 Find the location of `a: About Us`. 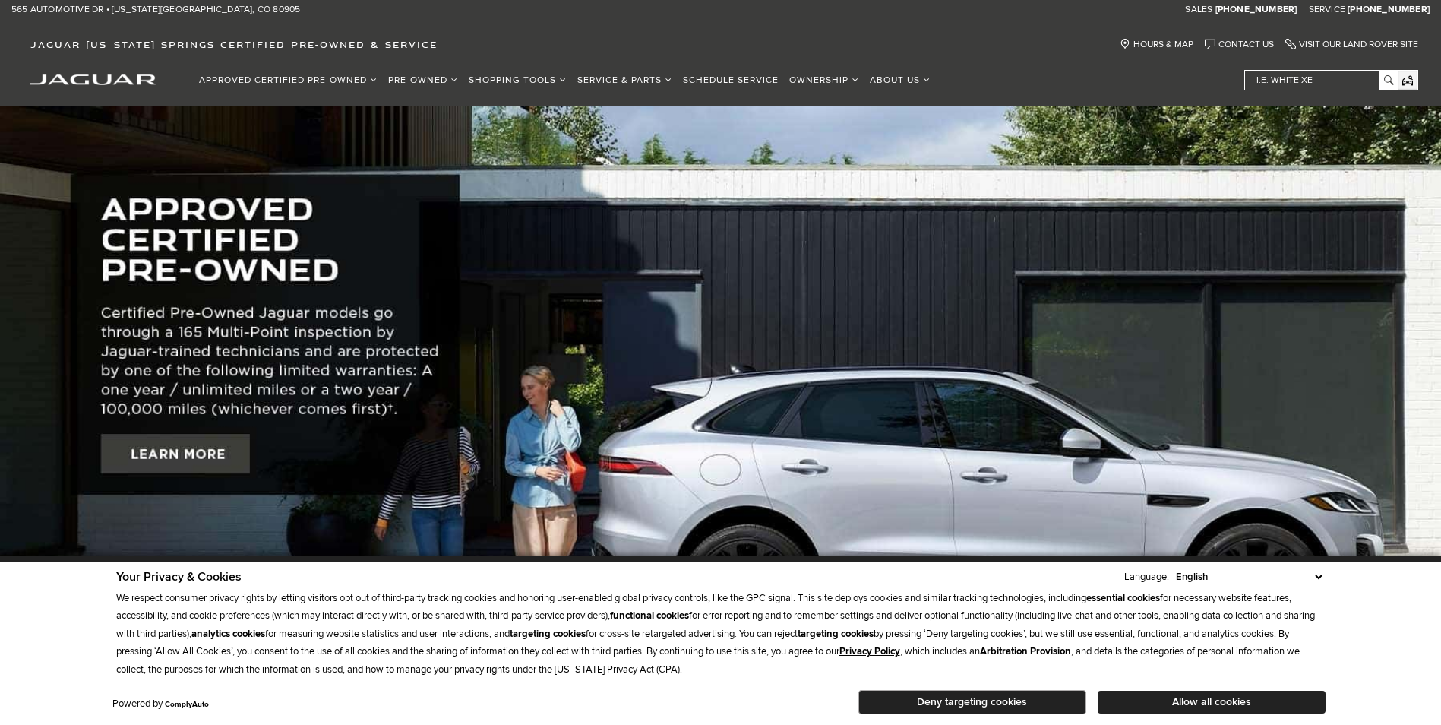

a: About Us is located at coordinates (900, 80).